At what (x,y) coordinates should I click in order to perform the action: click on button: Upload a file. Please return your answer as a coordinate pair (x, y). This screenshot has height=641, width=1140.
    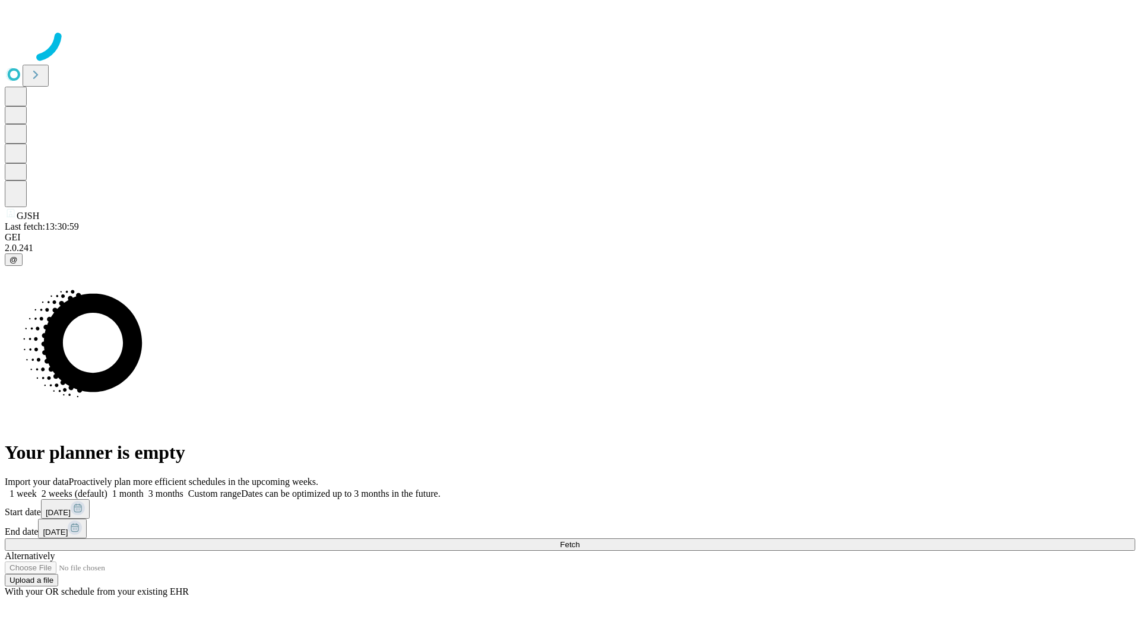
    Looking at the image, I should click on (31, 580).